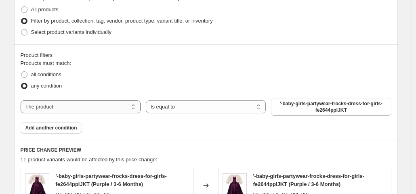 This screenshot has width=416, height=194. What do you see at coordinates (46, 86) in the screenshot?
I see `span: any condition` at bounding box center [46, 86].